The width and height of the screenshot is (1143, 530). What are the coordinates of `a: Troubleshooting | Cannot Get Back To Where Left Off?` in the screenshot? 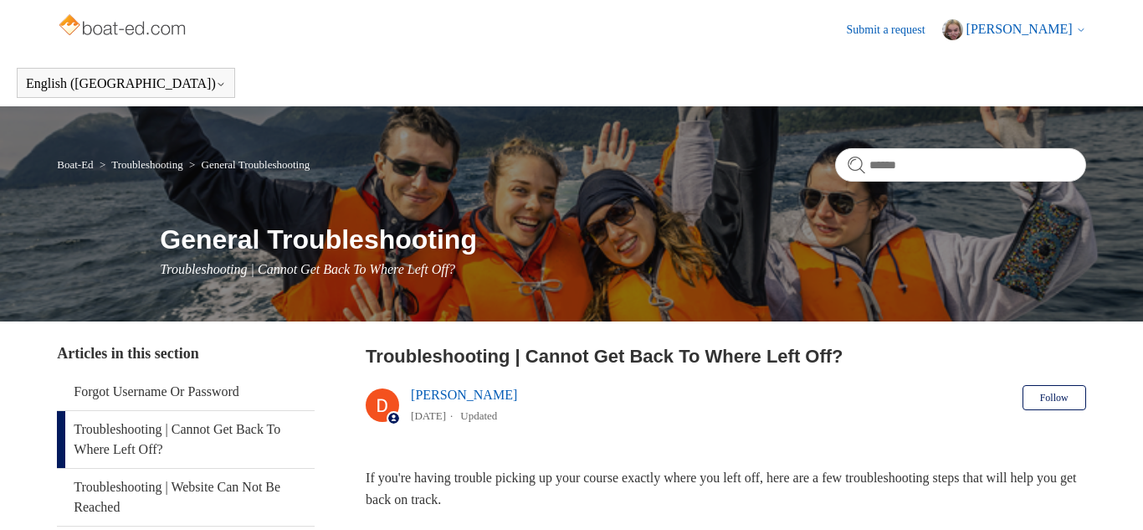 It's located at (185, 439).